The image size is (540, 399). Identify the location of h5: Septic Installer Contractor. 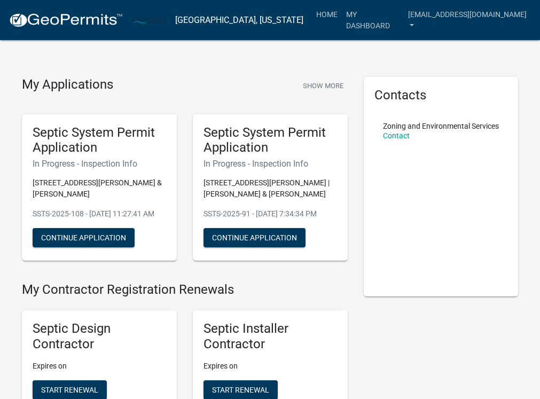
(270, 337).